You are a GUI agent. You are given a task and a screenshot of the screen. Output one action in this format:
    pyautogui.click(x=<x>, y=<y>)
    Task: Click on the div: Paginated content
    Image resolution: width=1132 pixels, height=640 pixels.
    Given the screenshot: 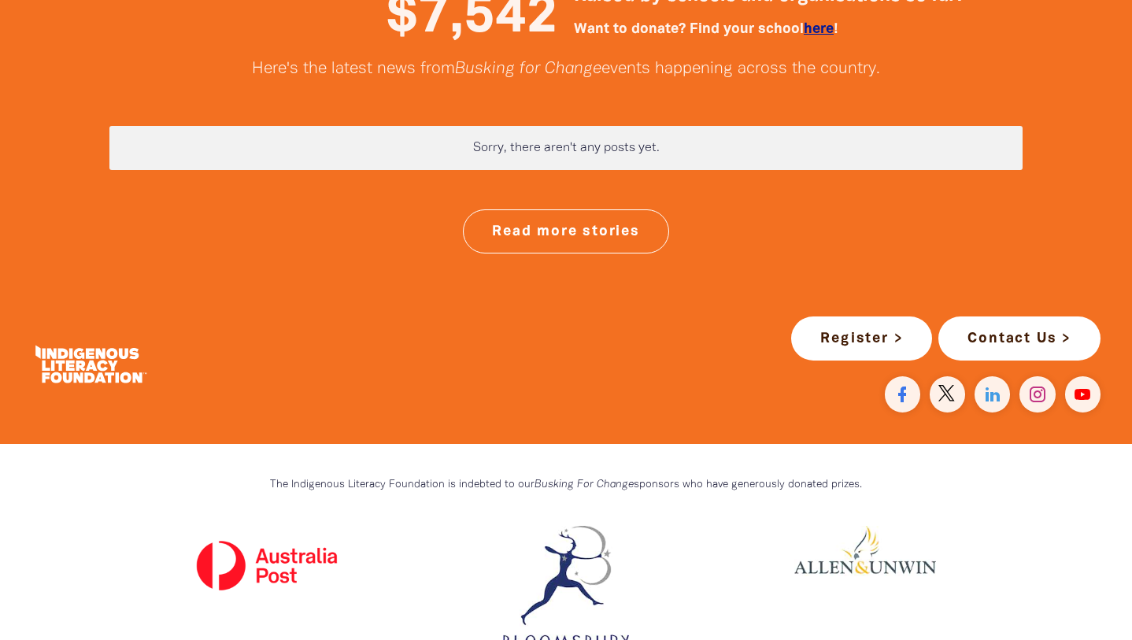 What is the action you would take?
    pyautogui.click(x=566, y=148)
    